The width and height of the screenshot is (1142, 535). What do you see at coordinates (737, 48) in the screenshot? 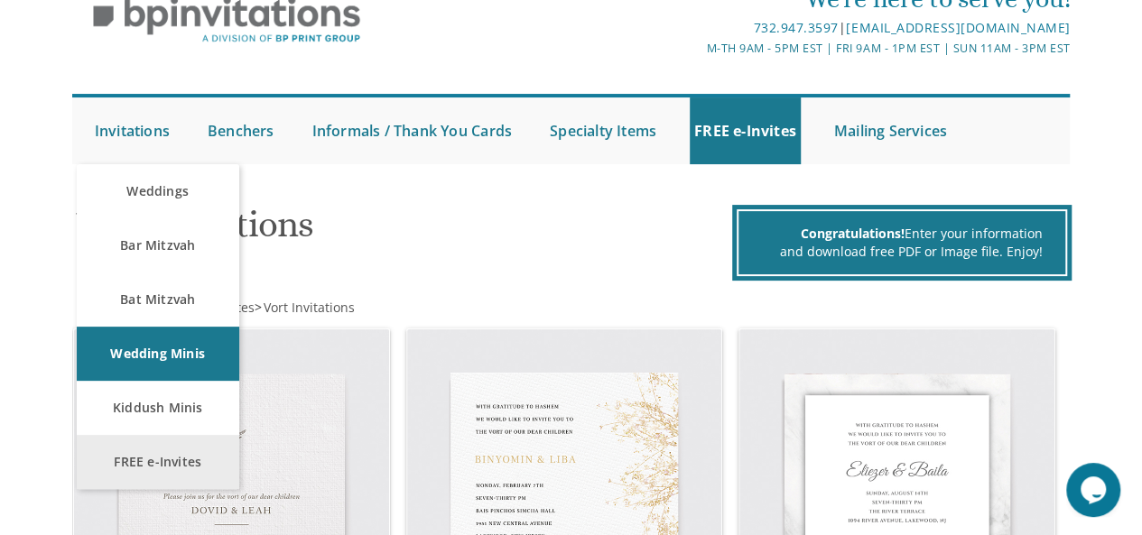
I see `div: M-Th 9am - 5pm EST | Fri 9am - 1pm EST | Sun 11am - 3pm EST` at bounding box center [737, 48].